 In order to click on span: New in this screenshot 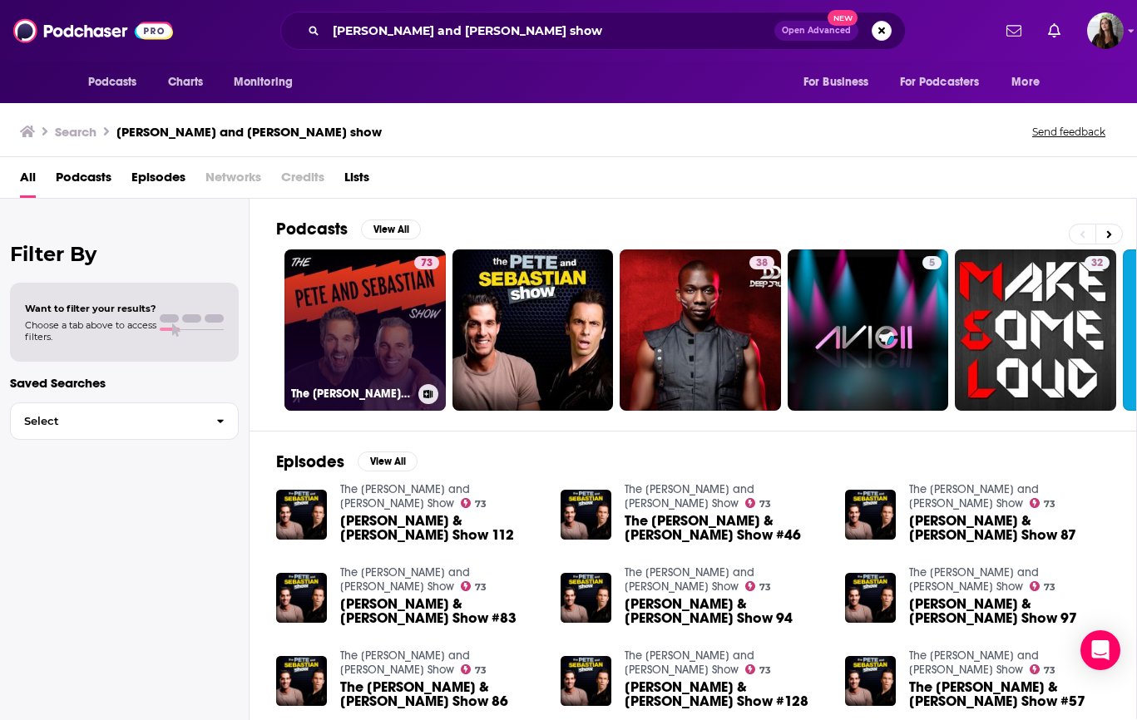, I will do `click(842, 17)`.